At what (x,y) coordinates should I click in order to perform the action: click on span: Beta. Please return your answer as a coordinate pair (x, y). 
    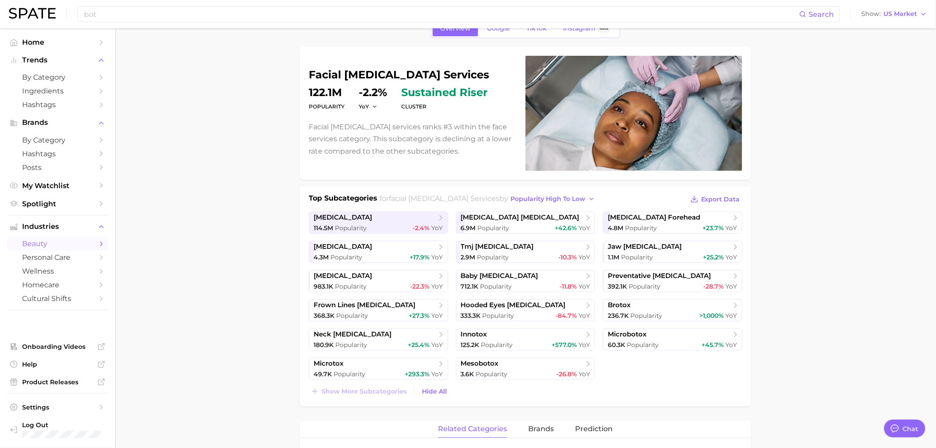
    Looking at the image, I should click on (604, 28).